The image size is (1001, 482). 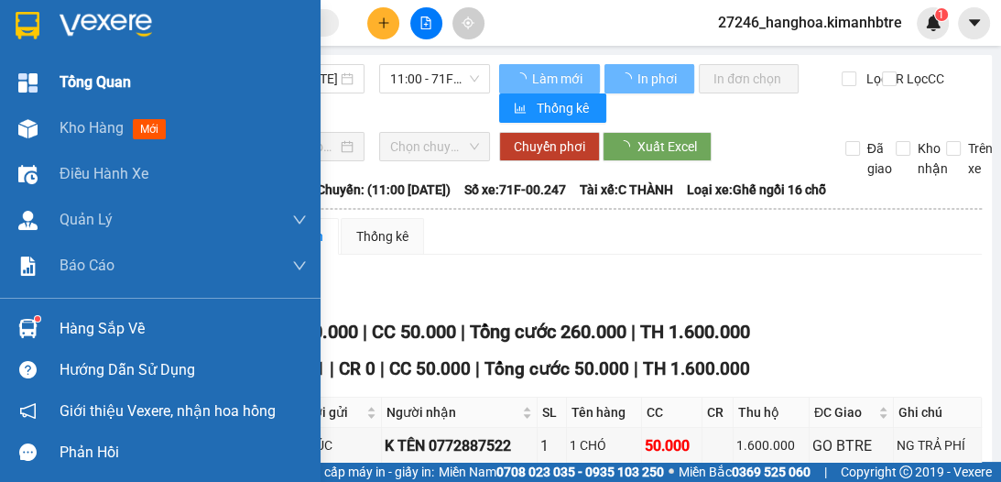 I want to click on span: Số xe: 71F-00.247, so click(x=515, y=190).